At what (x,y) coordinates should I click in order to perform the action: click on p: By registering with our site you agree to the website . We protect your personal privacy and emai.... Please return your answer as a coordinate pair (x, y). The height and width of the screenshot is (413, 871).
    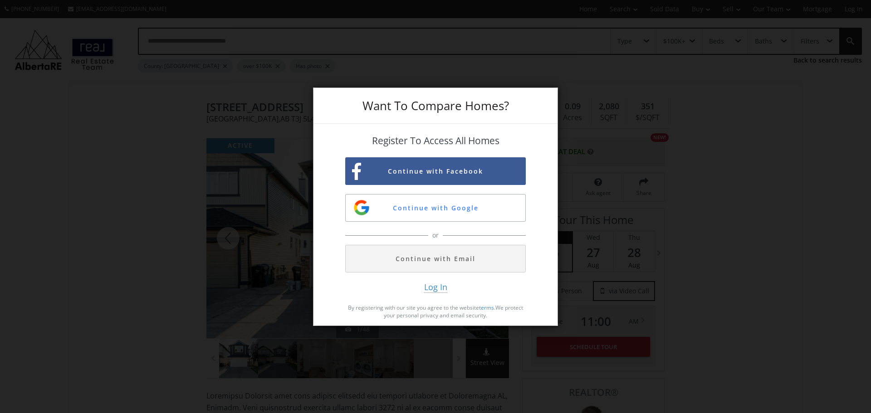
    Looking at the image, I should click on (436, 312).